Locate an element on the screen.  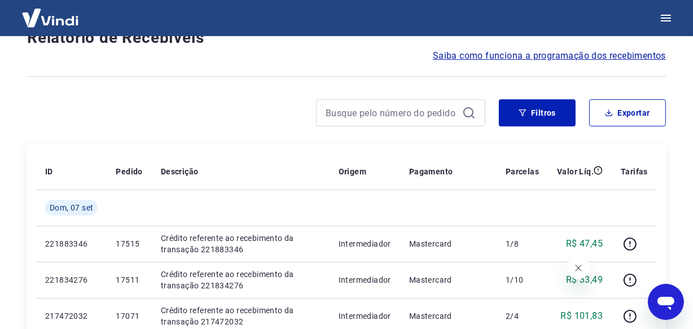
p: 1/10 is located at coordinates (522, 280).